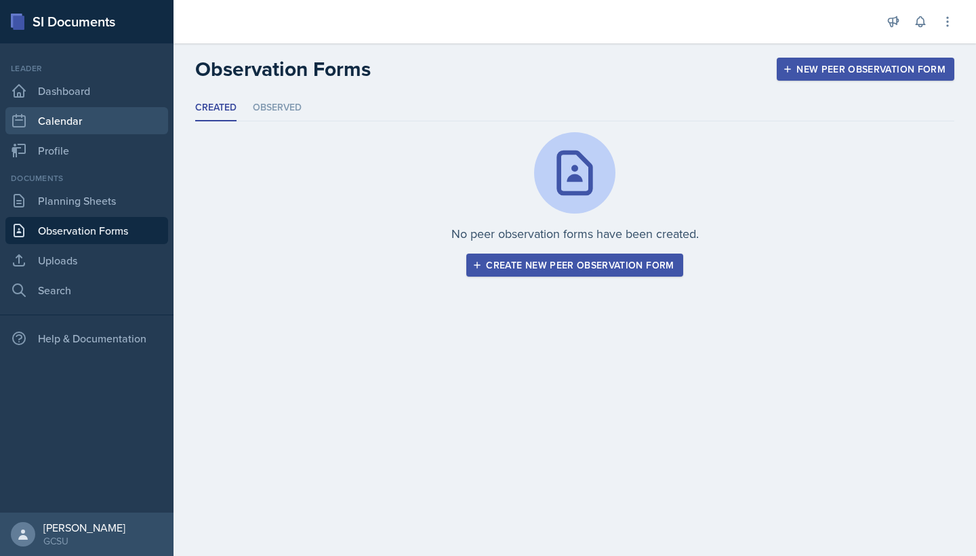 Image resolution: width=976 pixels, height=556 pixels. Describe the element at coordinates (87, 290) in the screenshot. I see `a: Search` at that location.